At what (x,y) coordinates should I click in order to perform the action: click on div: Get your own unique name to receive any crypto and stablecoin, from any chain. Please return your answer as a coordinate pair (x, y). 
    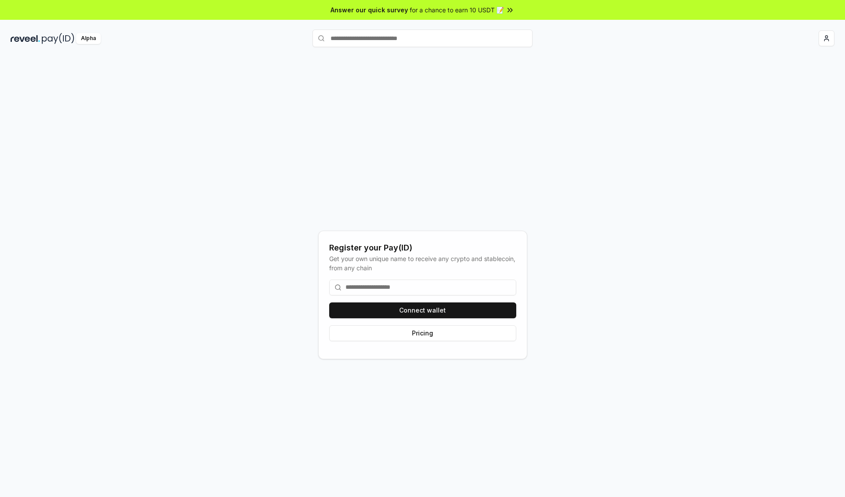
    Looking at the image, I should click on (423, 263).